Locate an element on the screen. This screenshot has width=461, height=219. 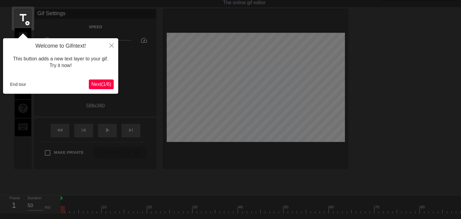
div: This button adds a new text layer to your gif. Try it now! is located at coordinates (61, 62).